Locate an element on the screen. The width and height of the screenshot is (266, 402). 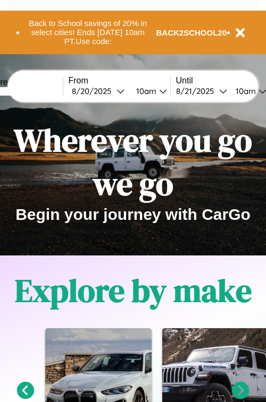
b: BACK2SCHOOL20 is located at coordinates (191, 32).